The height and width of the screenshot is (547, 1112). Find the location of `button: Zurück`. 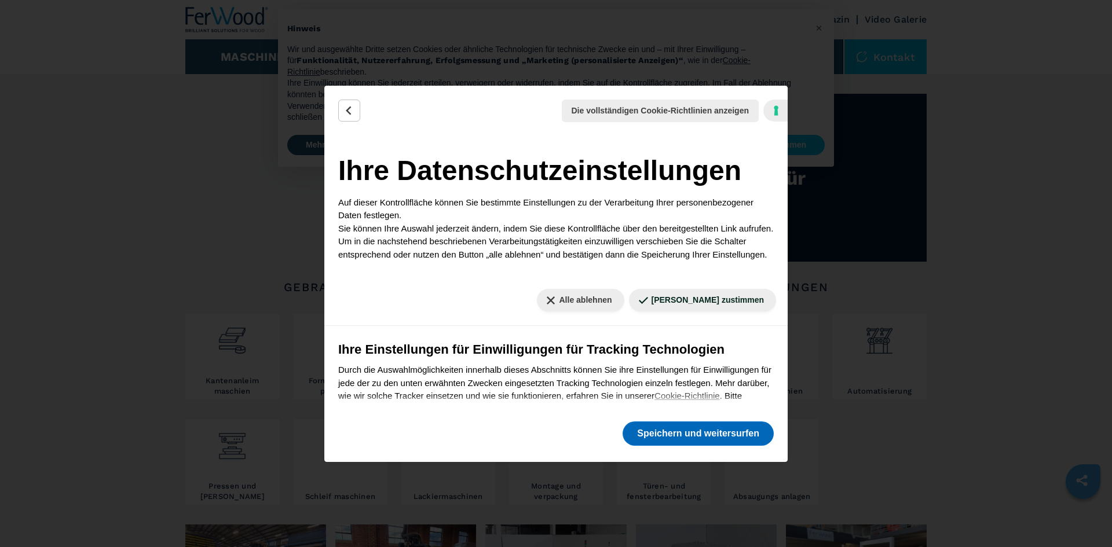

button: Zurück is located at coordinates (349, 111).